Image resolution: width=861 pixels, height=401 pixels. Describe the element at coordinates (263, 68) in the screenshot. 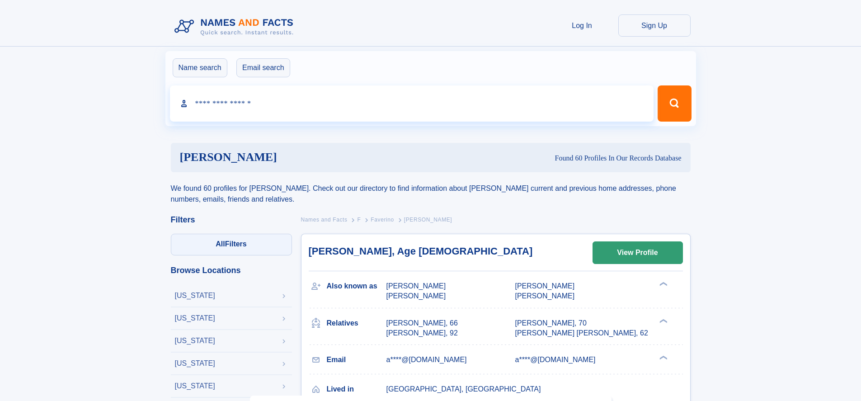

I see `label: Email search` at that location.